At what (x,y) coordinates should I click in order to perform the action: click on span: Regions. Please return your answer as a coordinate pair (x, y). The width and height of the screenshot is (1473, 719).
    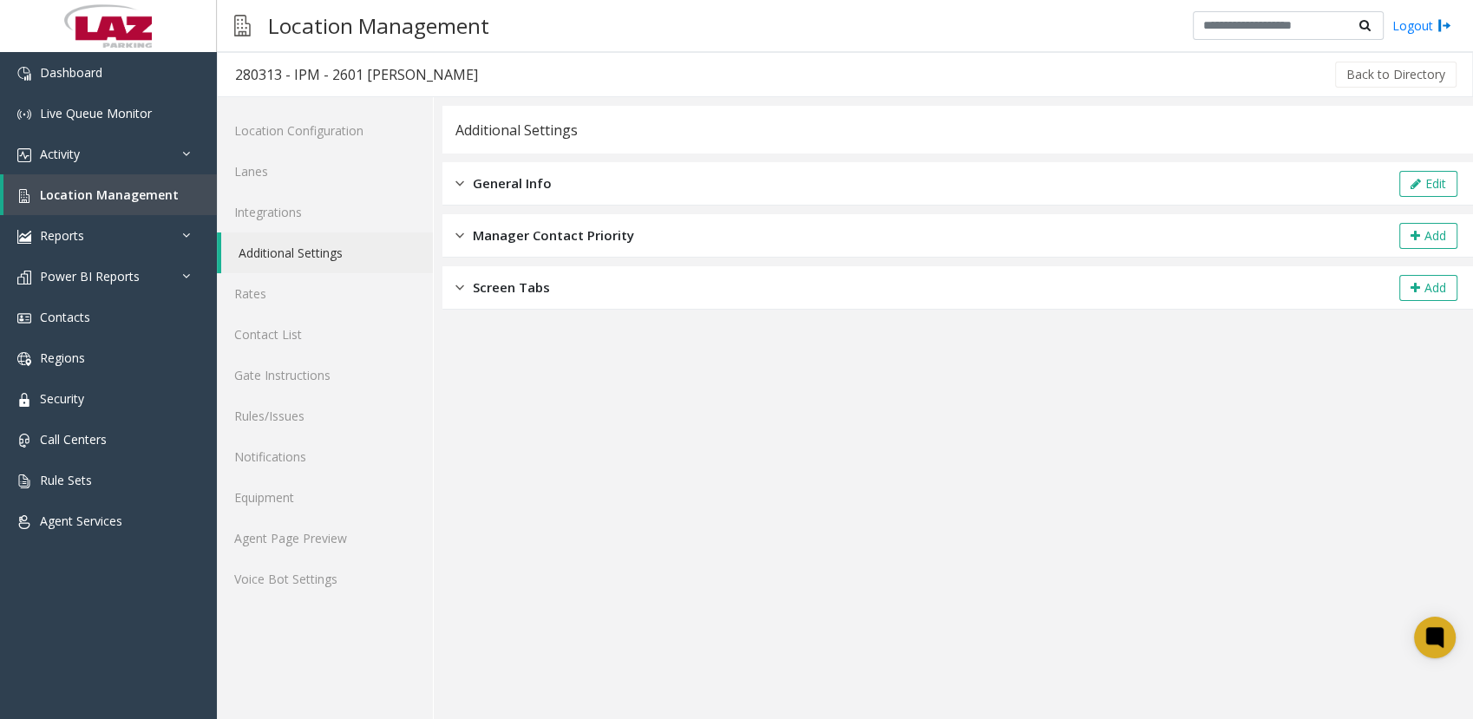
    Looking at the image, I should click on (62, 357).